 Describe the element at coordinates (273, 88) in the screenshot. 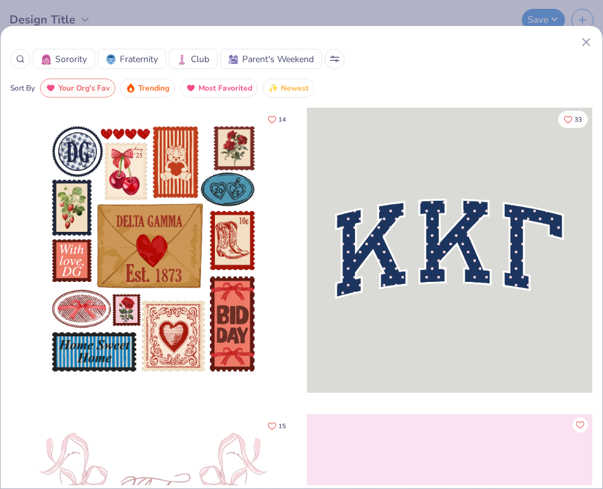

I see `img: newest.gif` at that location.